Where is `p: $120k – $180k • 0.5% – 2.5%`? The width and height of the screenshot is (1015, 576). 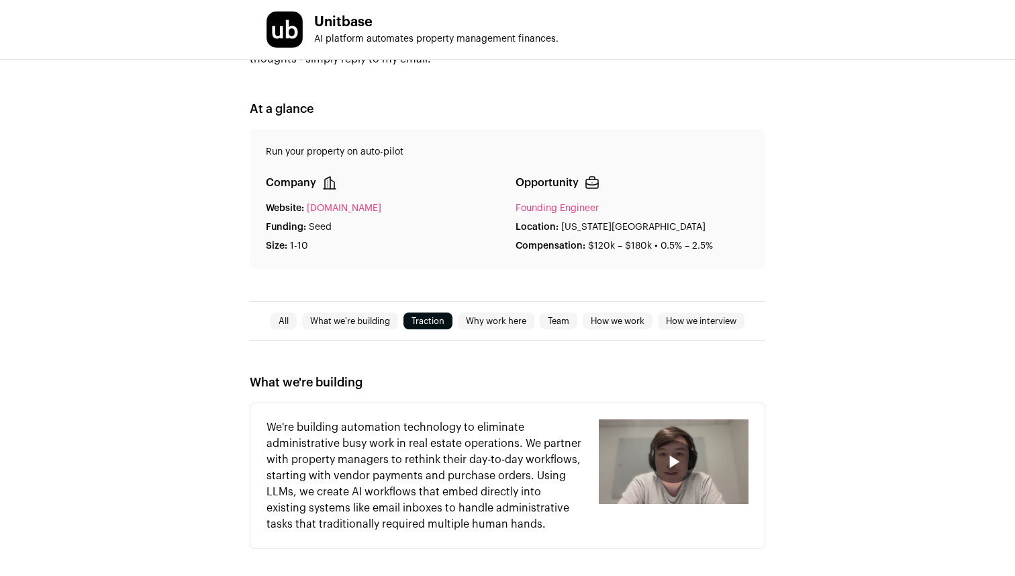
p: $120k – $180k • 0.5% – 2.5% is located at coordinates (651, 246).